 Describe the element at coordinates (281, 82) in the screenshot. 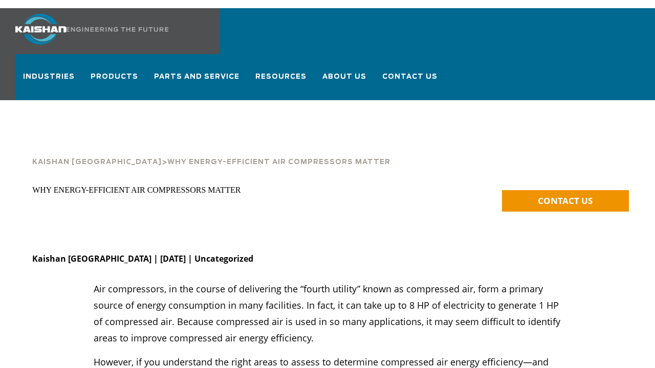

I see `a: Resources` at that location.